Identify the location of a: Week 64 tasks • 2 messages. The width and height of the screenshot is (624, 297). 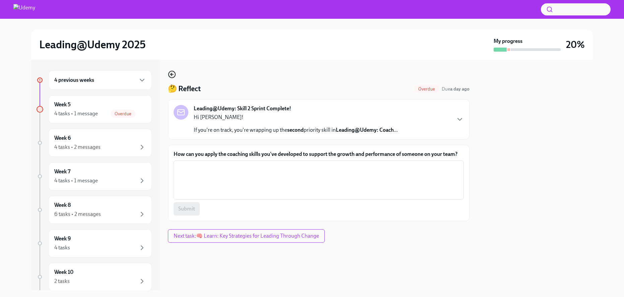
(94, 143).